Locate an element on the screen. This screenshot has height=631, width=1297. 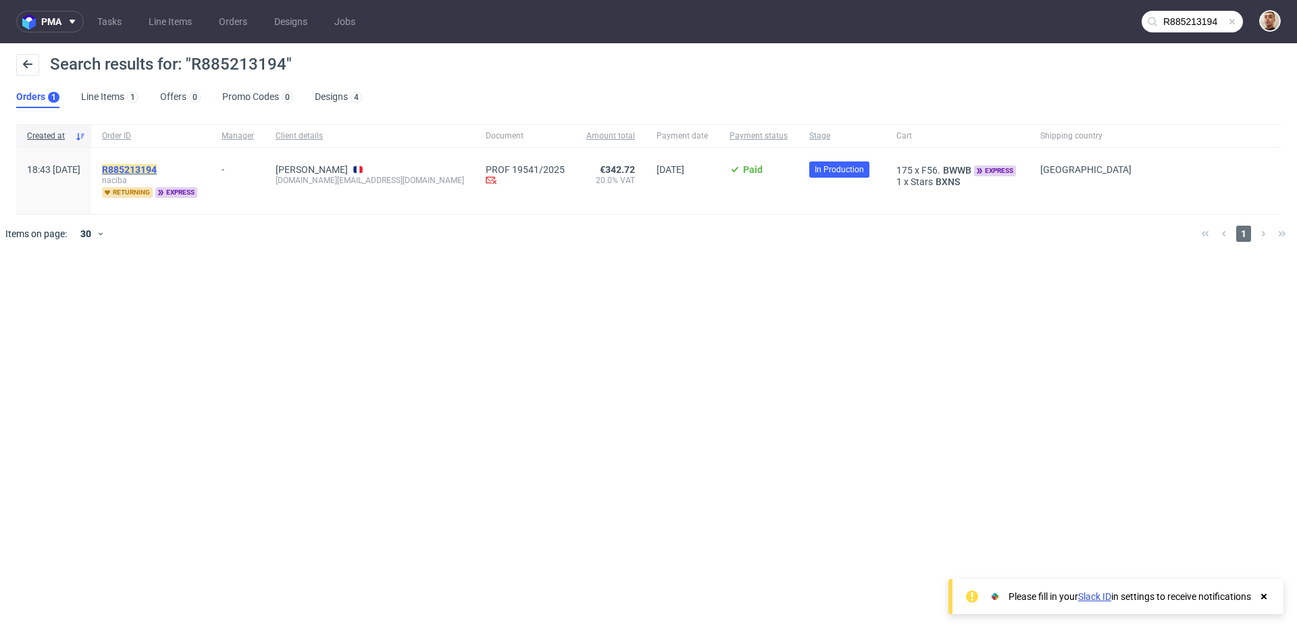
span: Items on page: is located at coordinates (36, 234).